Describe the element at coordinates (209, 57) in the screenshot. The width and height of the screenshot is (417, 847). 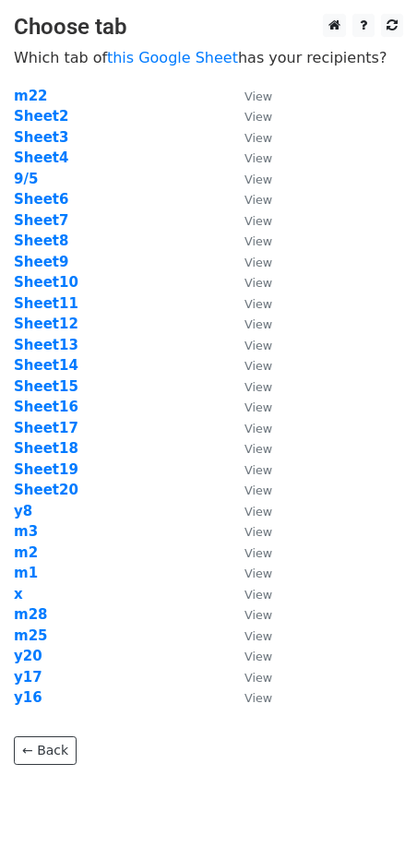
I see `p: Which tab of has your recipients?` at that location.